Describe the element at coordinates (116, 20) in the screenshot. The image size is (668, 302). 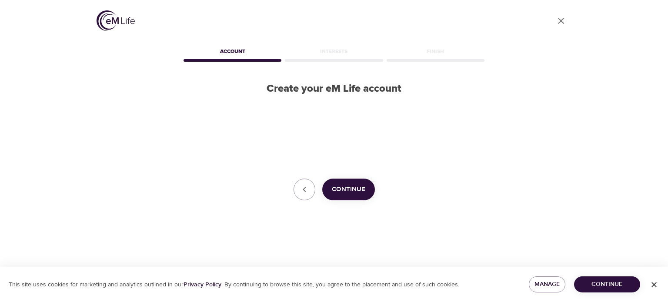
I see `img: logo` at that location.